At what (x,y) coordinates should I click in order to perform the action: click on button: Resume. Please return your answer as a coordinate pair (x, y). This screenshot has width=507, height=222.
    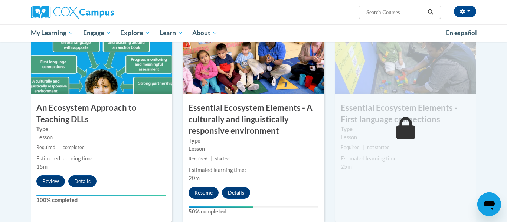
    Looking at the image, I should click on (203, 193).